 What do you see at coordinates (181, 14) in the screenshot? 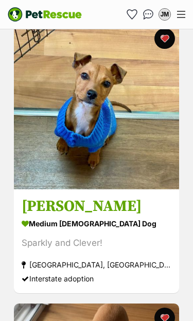
I see `button: Menu` at bounding box center [181, 14].